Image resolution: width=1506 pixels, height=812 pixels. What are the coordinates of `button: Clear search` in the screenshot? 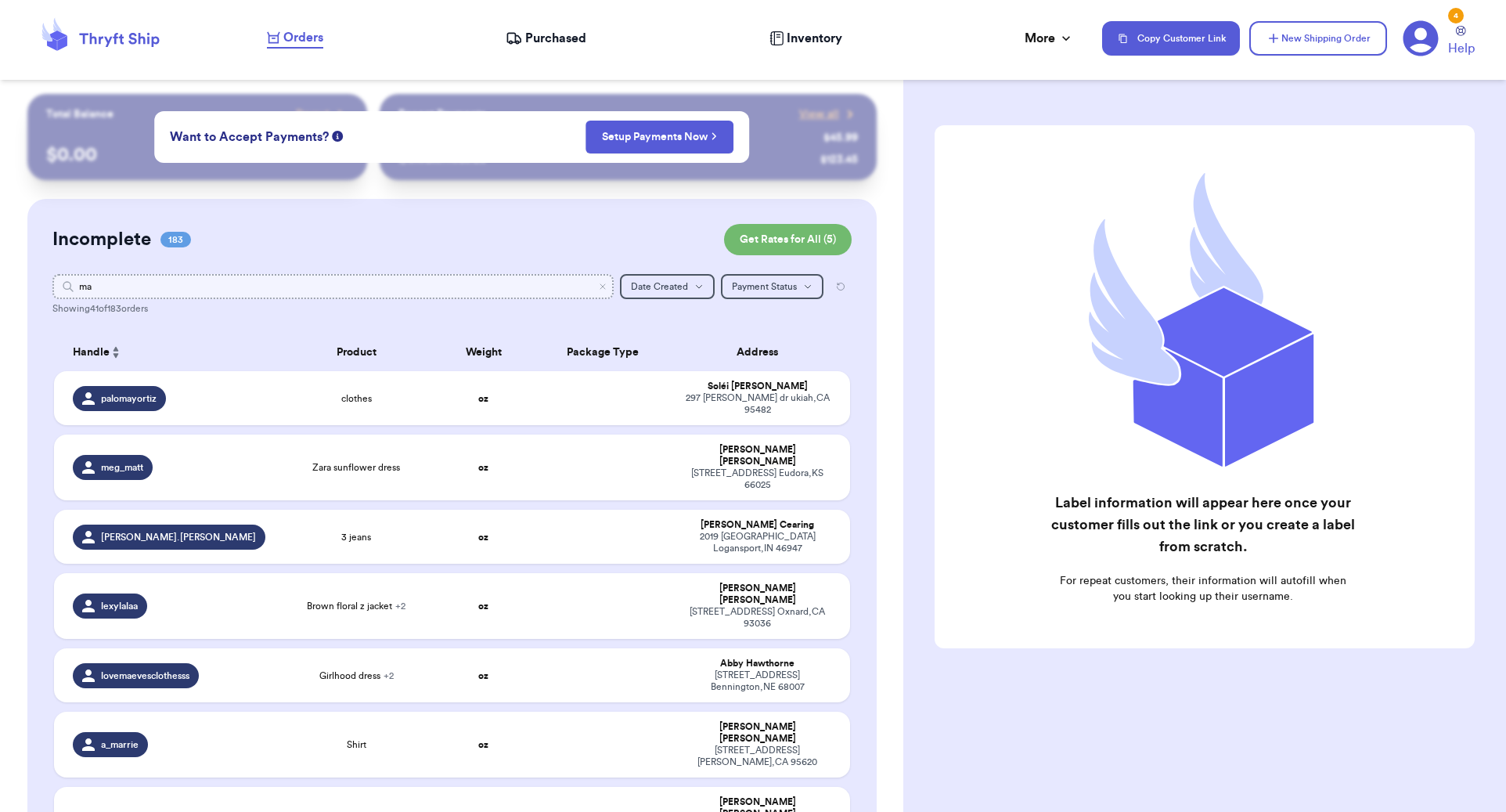 It's located at (603, 286).